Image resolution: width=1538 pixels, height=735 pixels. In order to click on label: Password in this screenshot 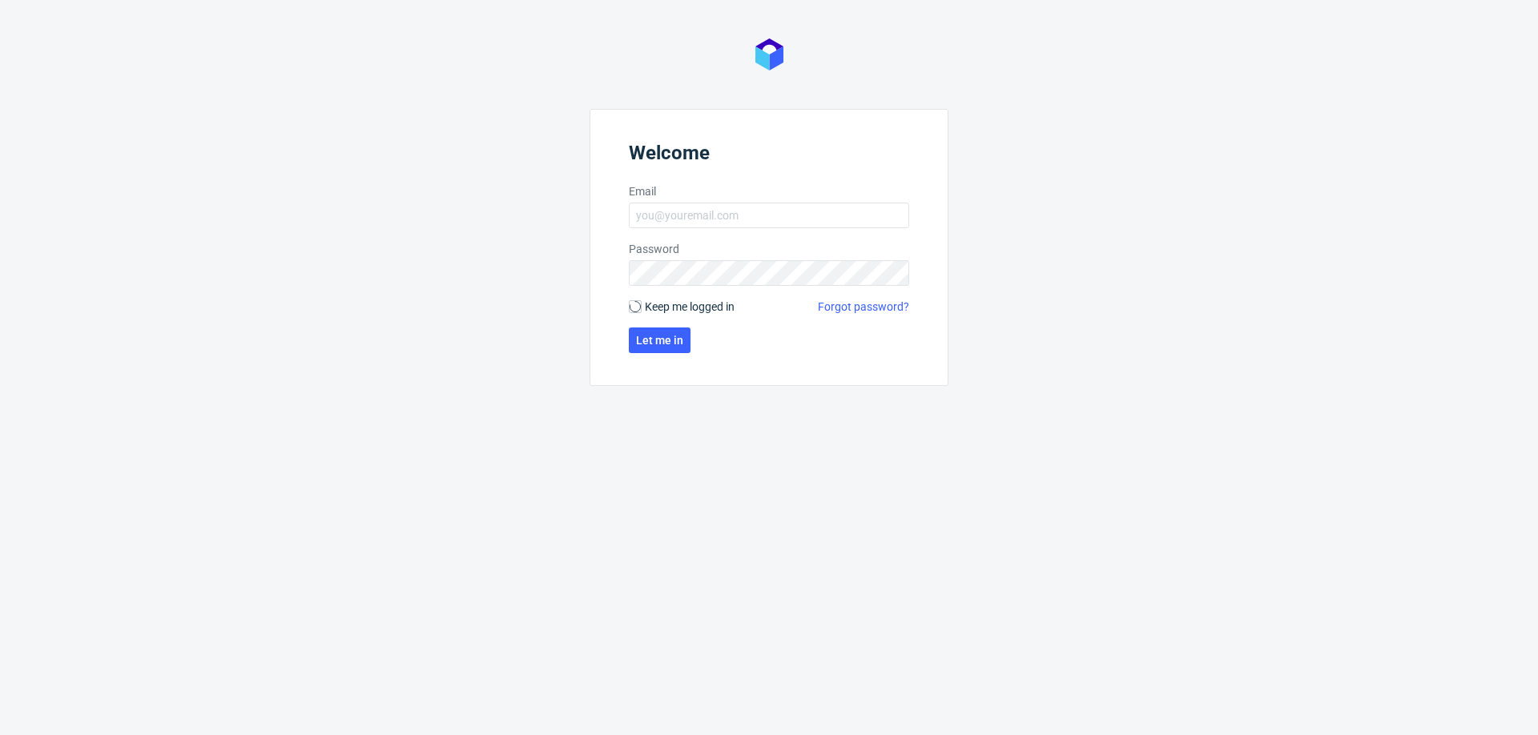, I will do `click(769, 249)`.